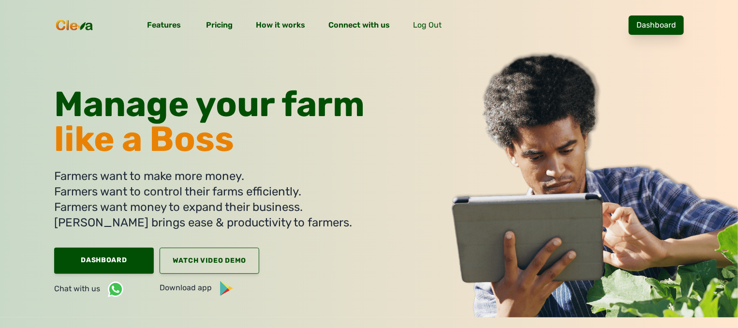  What do you see at coordinates (189, 287) in the screenshot?
I see `span: Download app` at bounding box center [189, 287].